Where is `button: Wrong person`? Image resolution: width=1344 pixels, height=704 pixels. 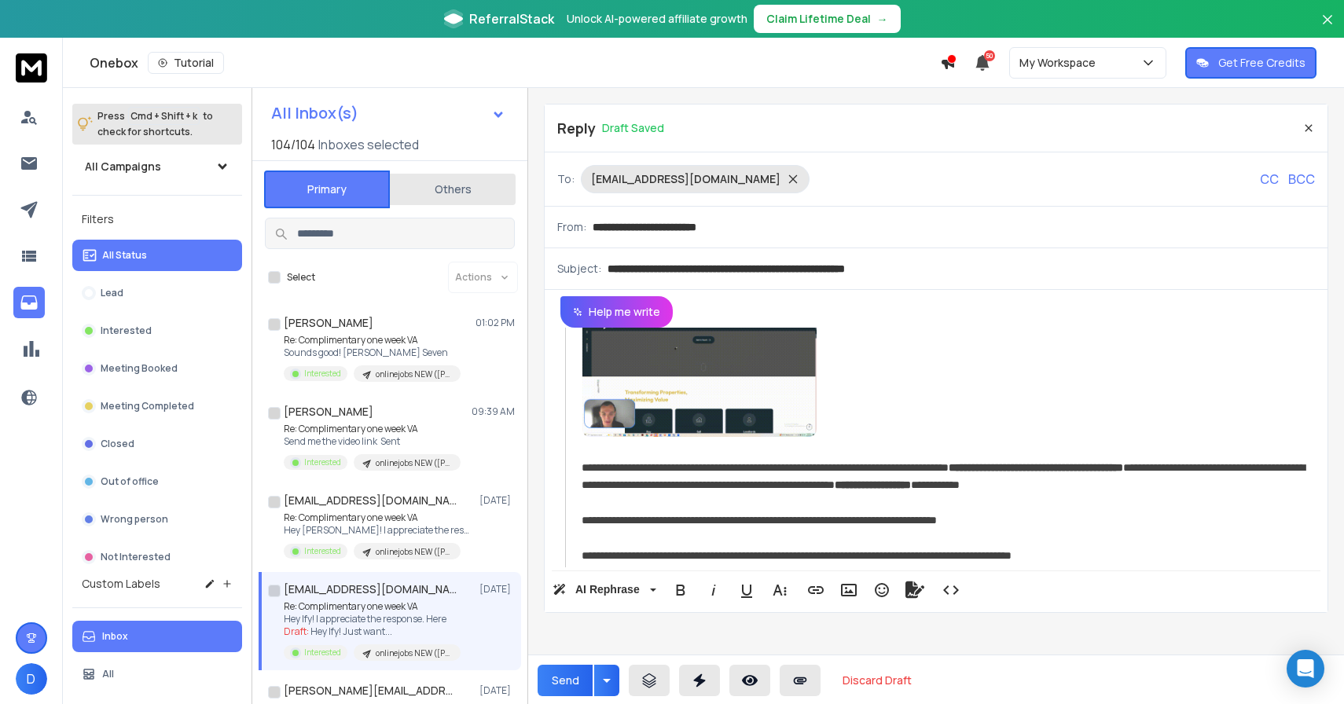
button: Wrong person is located at coordinates (157, 519).